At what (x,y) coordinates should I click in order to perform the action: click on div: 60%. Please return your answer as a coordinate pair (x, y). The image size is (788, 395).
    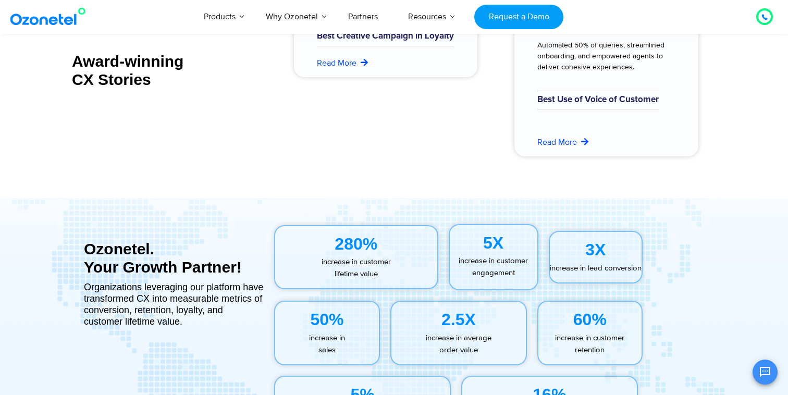
    Looking at the image, I should click on (590, 319).